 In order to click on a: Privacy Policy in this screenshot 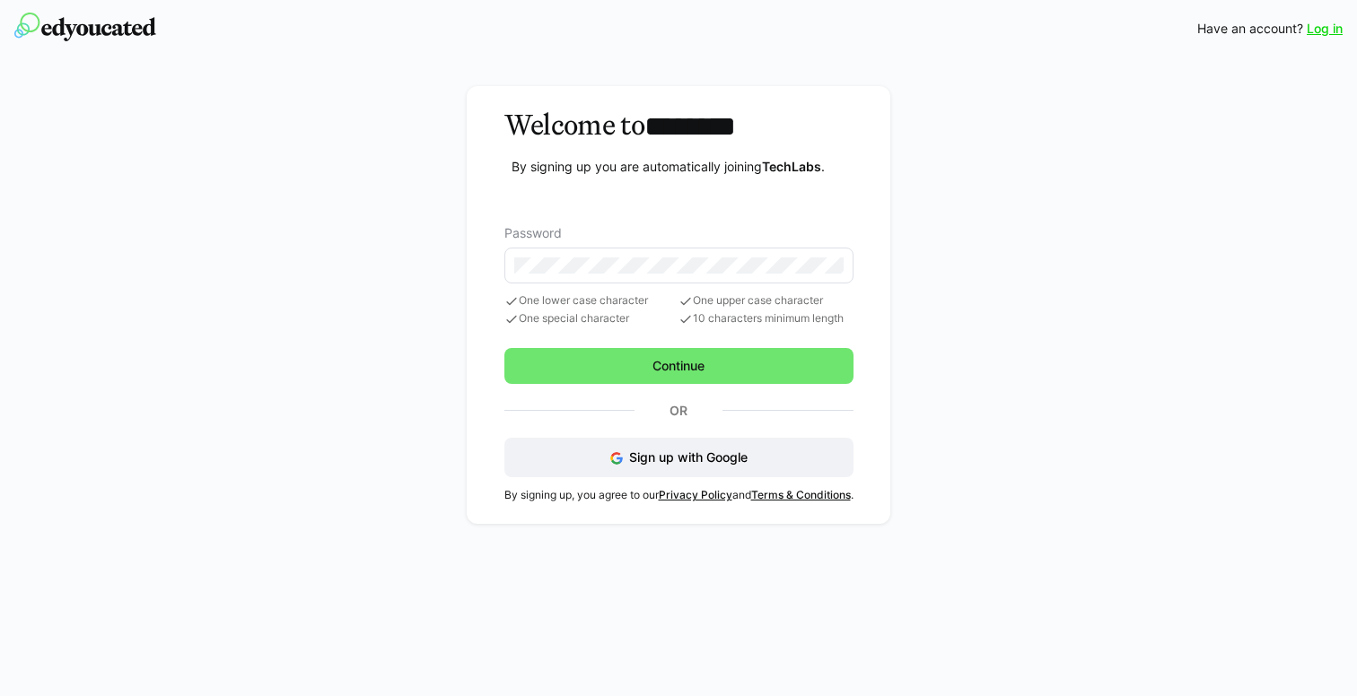, I will do `click(696, 495)`.